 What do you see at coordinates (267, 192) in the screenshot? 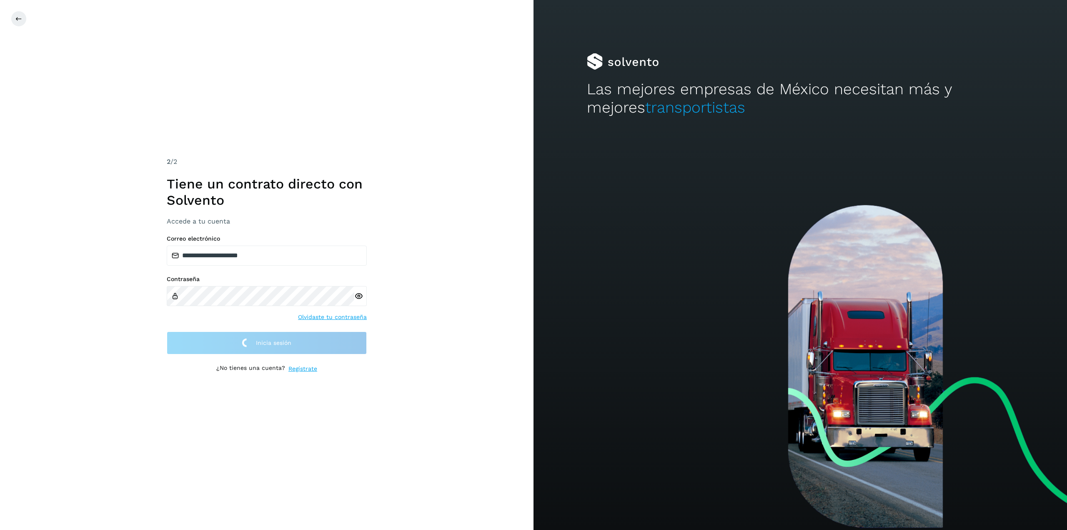
I see `h1: Tiene un contrato directo con Solvento` at bounding box center [267, 192].